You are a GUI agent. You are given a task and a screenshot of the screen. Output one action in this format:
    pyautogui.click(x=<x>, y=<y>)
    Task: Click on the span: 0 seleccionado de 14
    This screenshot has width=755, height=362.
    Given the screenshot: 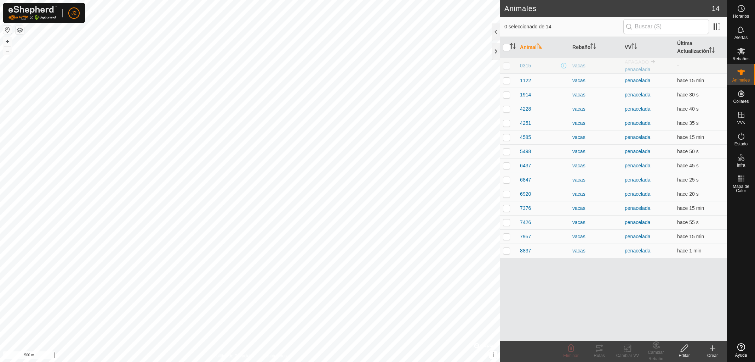 What is the action you would take?
    pyautogui.click(x=564, y=27)
    